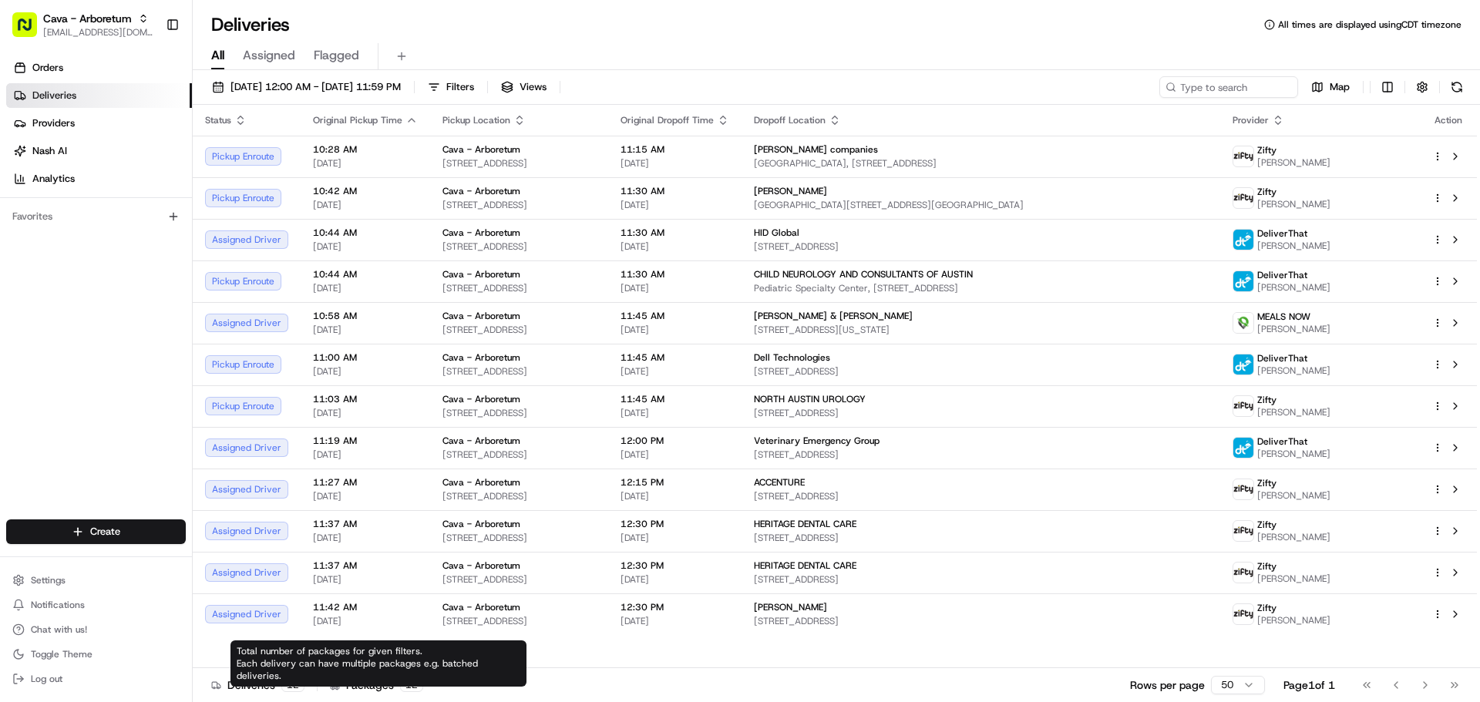  What do you see at coordinates (1229, 87) in the screenshot?
I see `input: Type to search` at bounding box center [1229, 87].